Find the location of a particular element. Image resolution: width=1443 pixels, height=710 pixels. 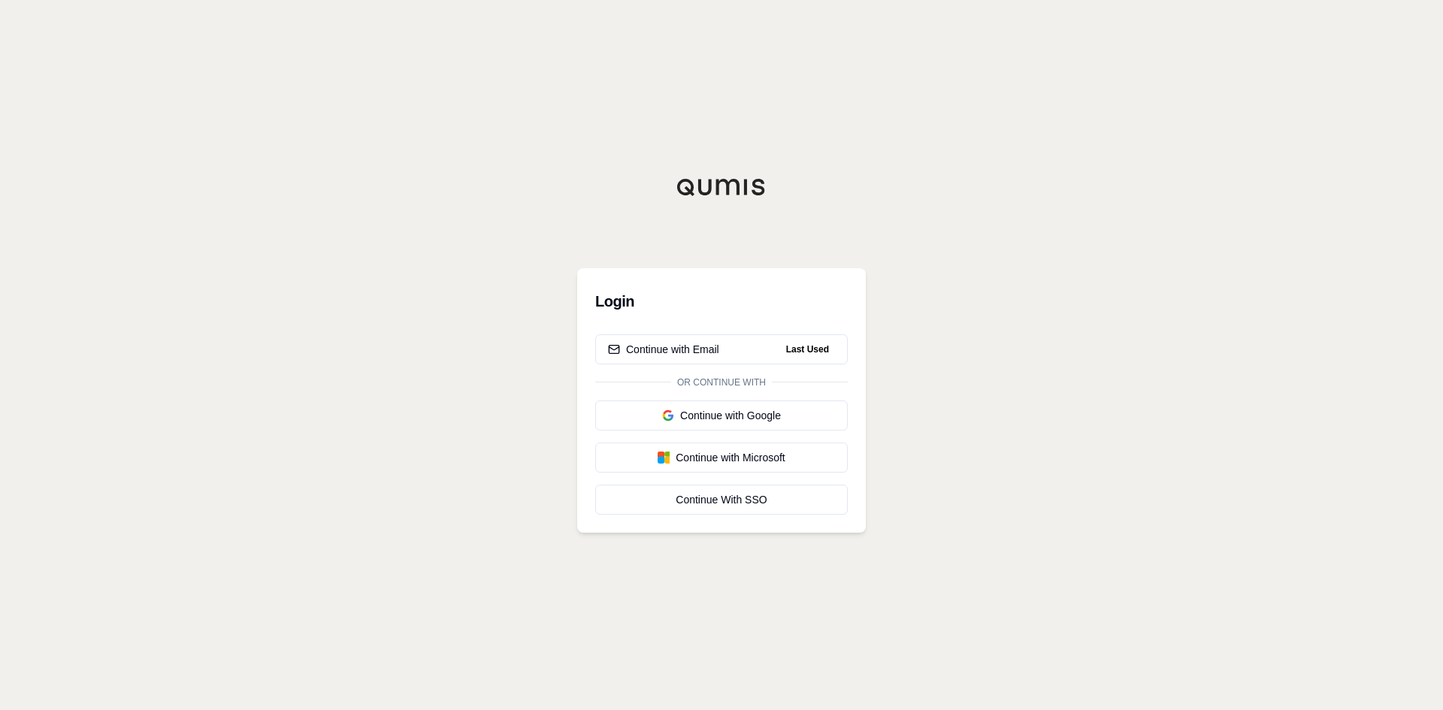

span: Or continue with is located at coordinates (722, 383).